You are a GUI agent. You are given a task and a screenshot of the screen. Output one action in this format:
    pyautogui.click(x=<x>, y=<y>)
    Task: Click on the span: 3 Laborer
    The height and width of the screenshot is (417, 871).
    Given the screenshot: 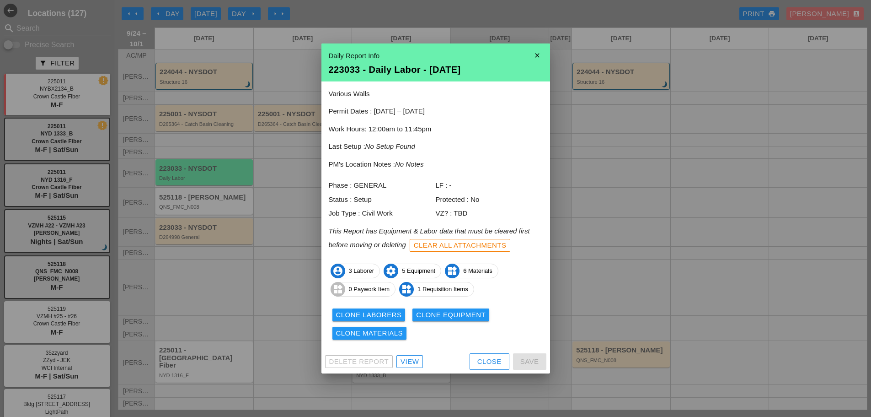 What is the action you would take?
    pyautogui.click(x=355, y=271)
    